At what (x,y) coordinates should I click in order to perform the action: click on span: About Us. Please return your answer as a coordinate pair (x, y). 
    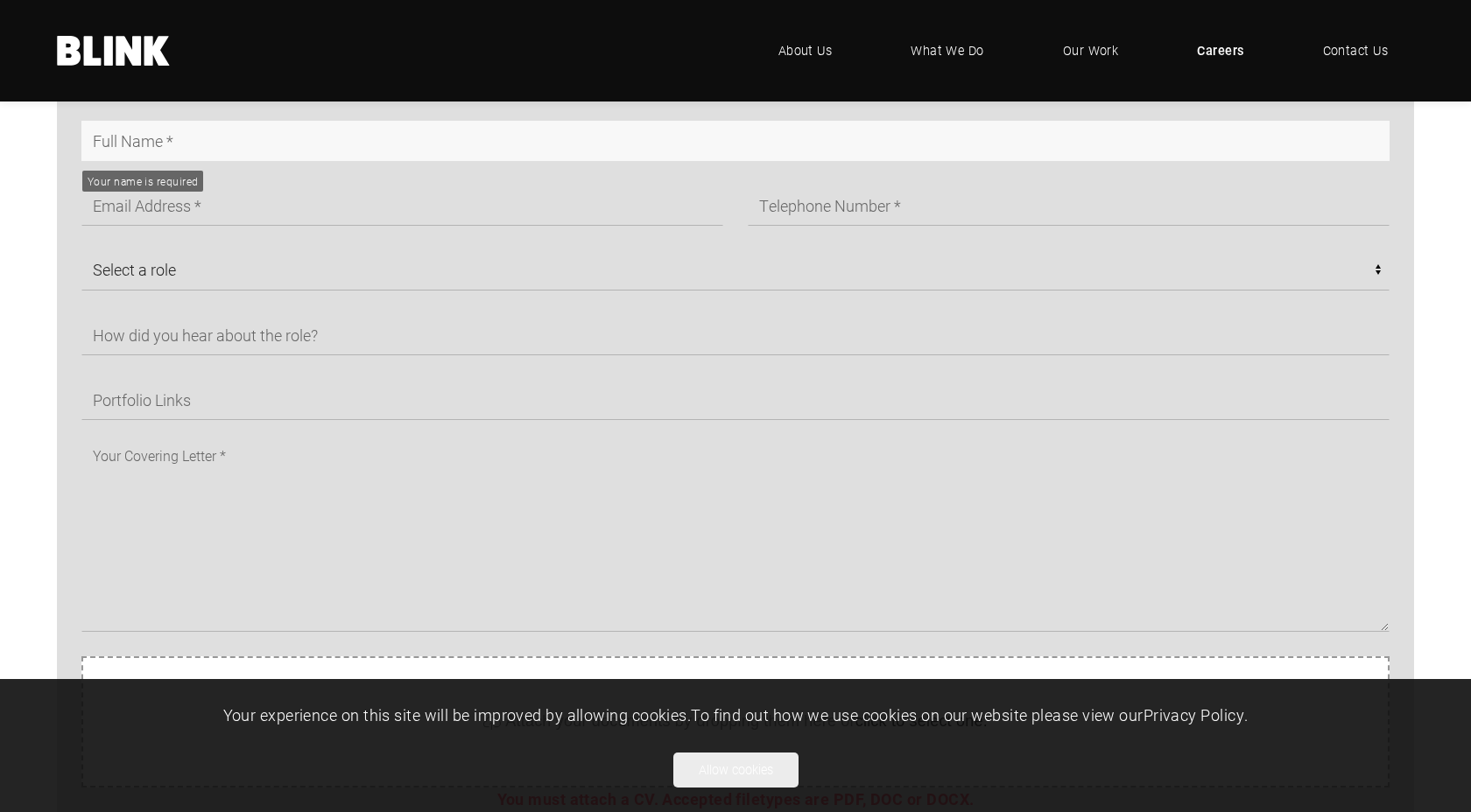
    Looking at the image, I should click on (806, 51).